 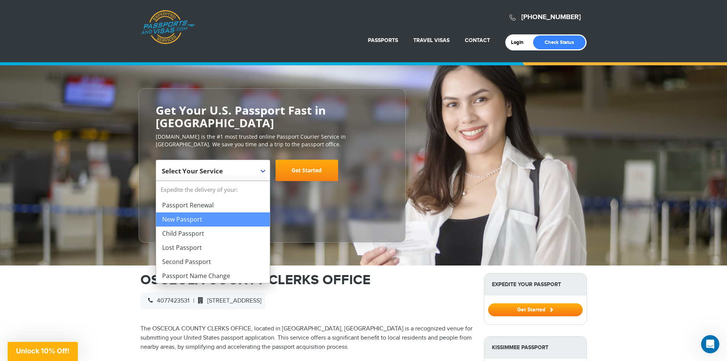 What do you see at coordinates (306, 280) in the screenshot?
I see `h1: OSCEOLA COUNTY CLERKS OFFICE` at bounding box center [306, 280].